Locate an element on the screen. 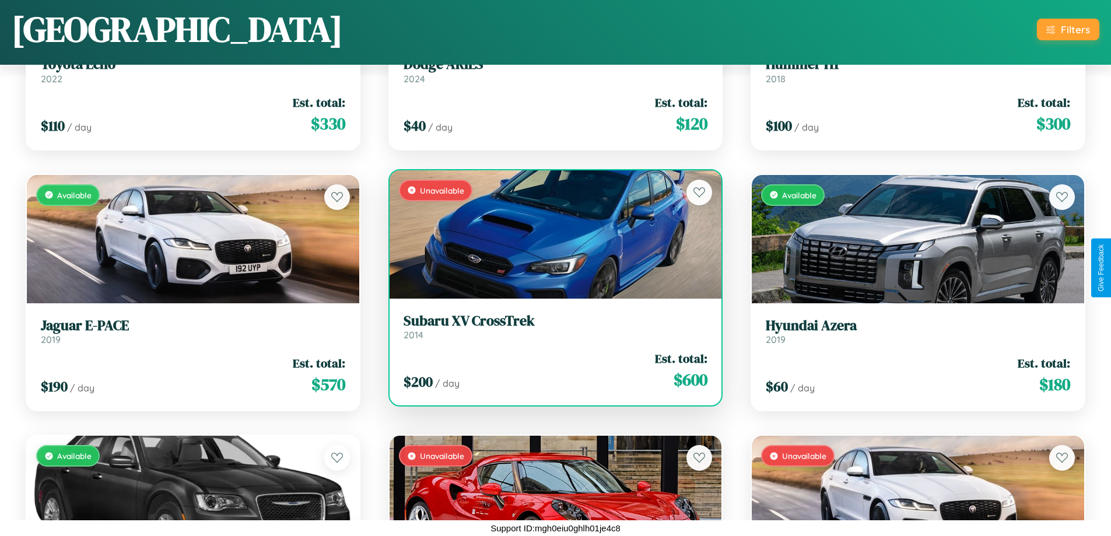 This screenshot has width=1111, height=536. span: $ 600 is located at coordinates (691, 380).